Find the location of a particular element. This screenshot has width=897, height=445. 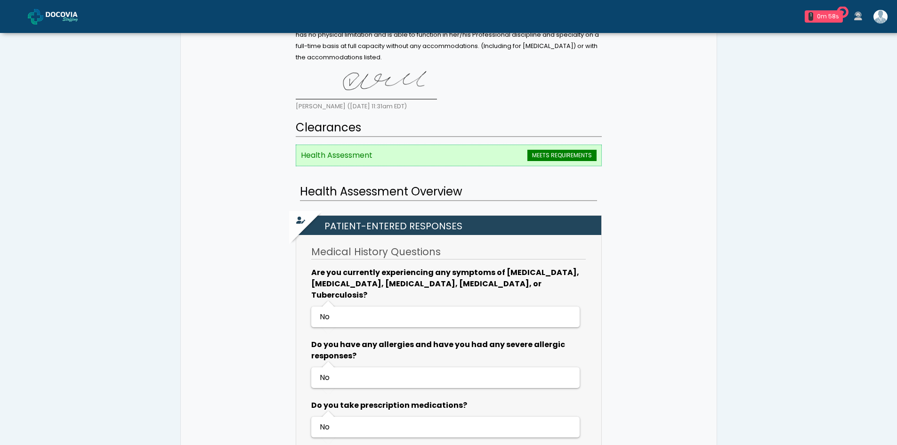

span: MEETS REQUIREMENTS is located at coordinates (562, 155).